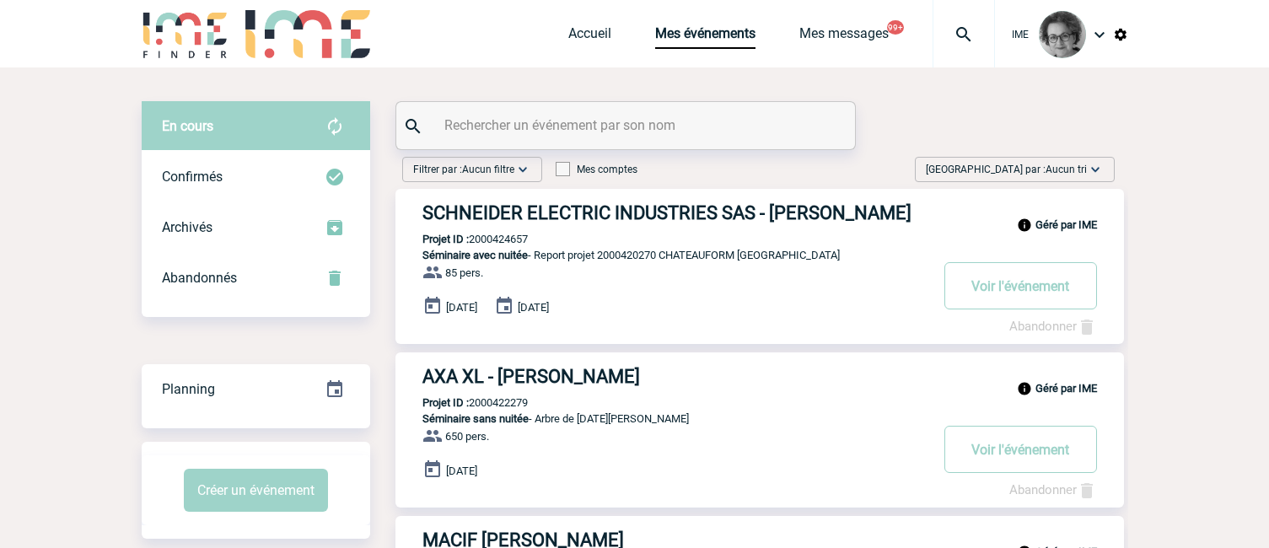 The width and height of the screenshot is (1269, 548). What do you see at coordinates (199, 277) in the screenshot?
I see `span: Abandonnés` at bounding box center [199, 277].